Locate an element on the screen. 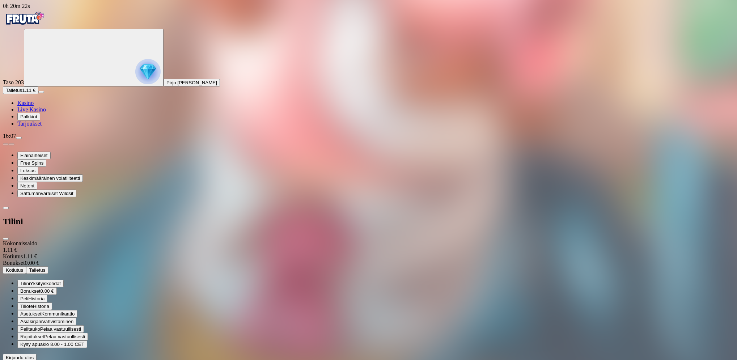 The image size is (737, 360). img: Fruta is located at coordinates (25, 18).